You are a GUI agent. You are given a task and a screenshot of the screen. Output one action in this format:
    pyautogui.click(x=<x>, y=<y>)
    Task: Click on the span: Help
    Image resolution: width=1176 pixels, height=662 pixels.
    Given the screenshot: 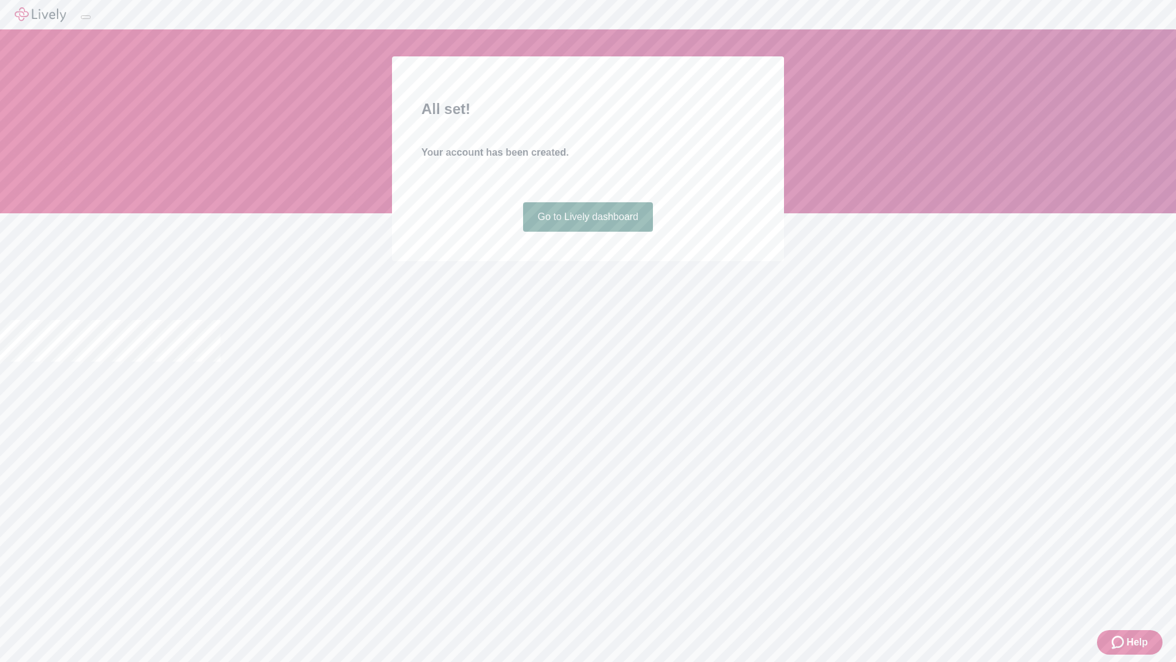 What is the action you would take?
    pyautogui.click(x=1137, y=642)
    